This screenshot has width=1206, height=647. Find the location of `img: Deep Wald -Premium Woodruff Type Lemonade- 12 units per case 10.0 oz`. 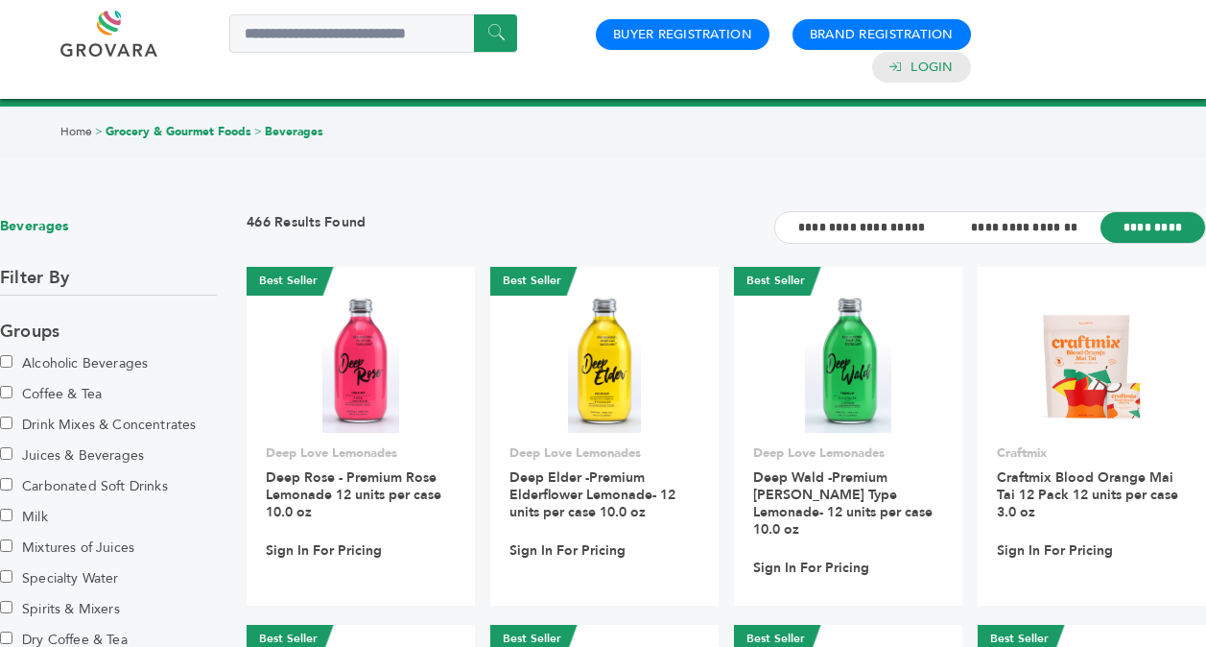

img: Deep Wald -Premium Woodruff Type Lemonade- 12 units per case 10.0 oz is located at coordinates (848, 363).